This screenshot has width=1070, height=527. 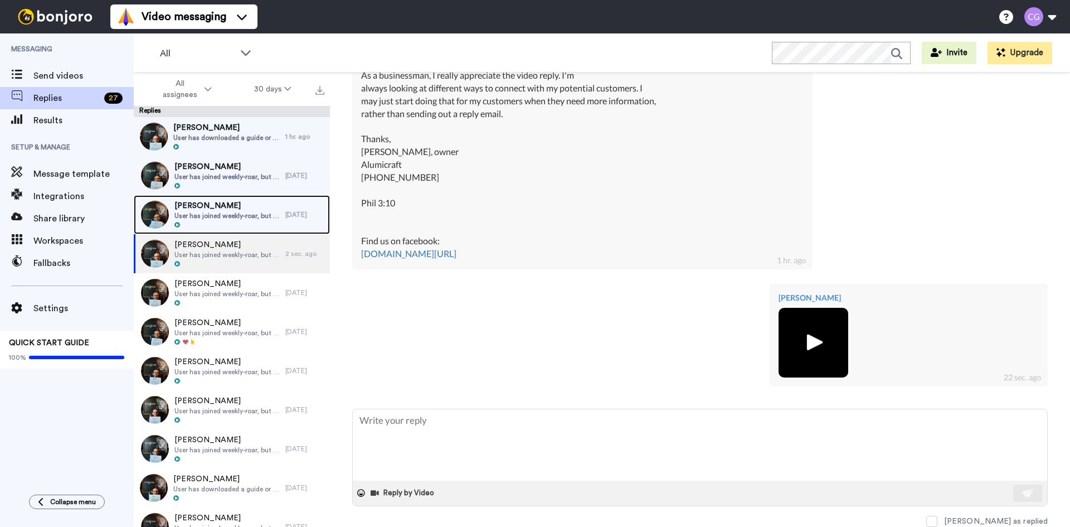 What do you see at coordinates (320, 89) in the screenshot?
I see `button: Export all results that match these filters now.` at bounding box center [320, 89].